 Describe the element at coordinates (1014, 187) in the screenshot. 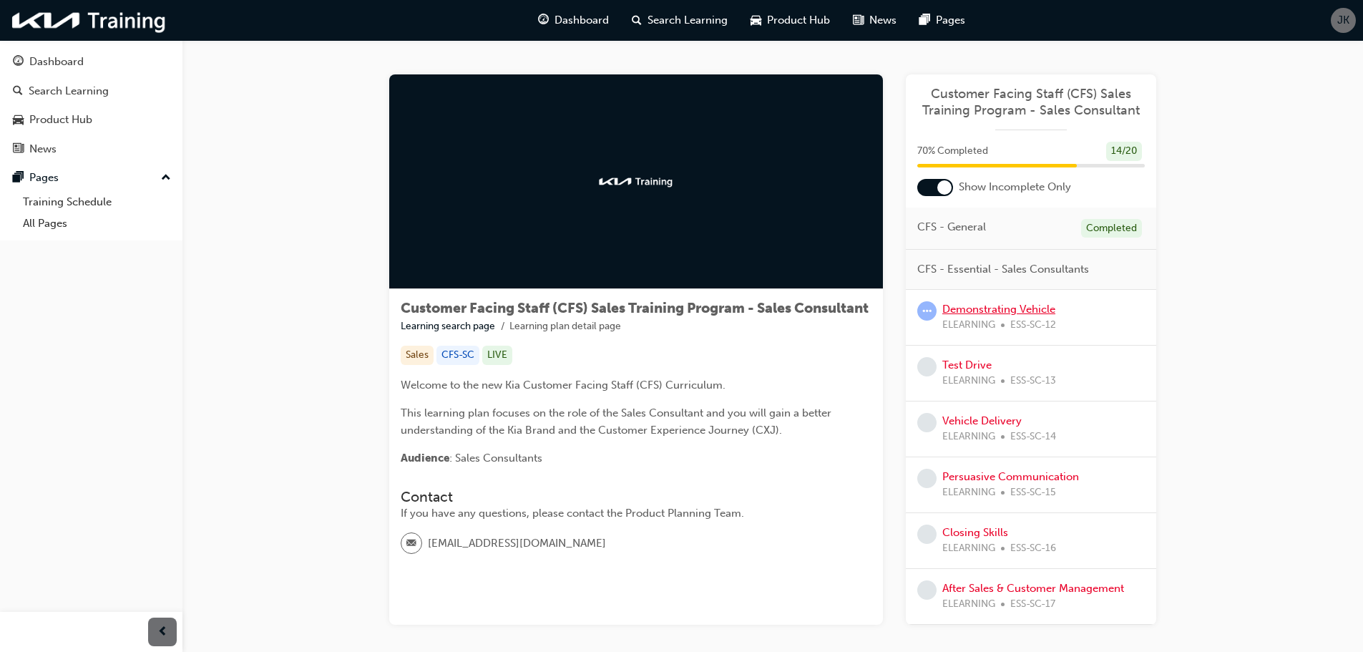

I see `span: Show Incomplete Only` at that location.